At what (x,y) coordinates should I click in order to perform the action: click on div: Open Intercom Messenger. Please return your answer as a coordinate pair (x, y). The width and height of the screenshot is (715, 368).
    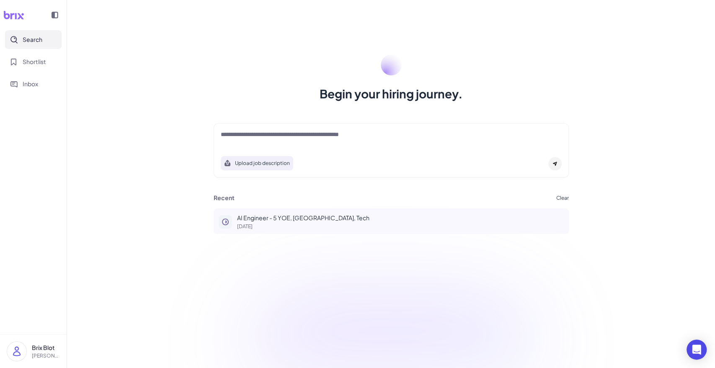
    Looking at the image, I should click on (697, 350).